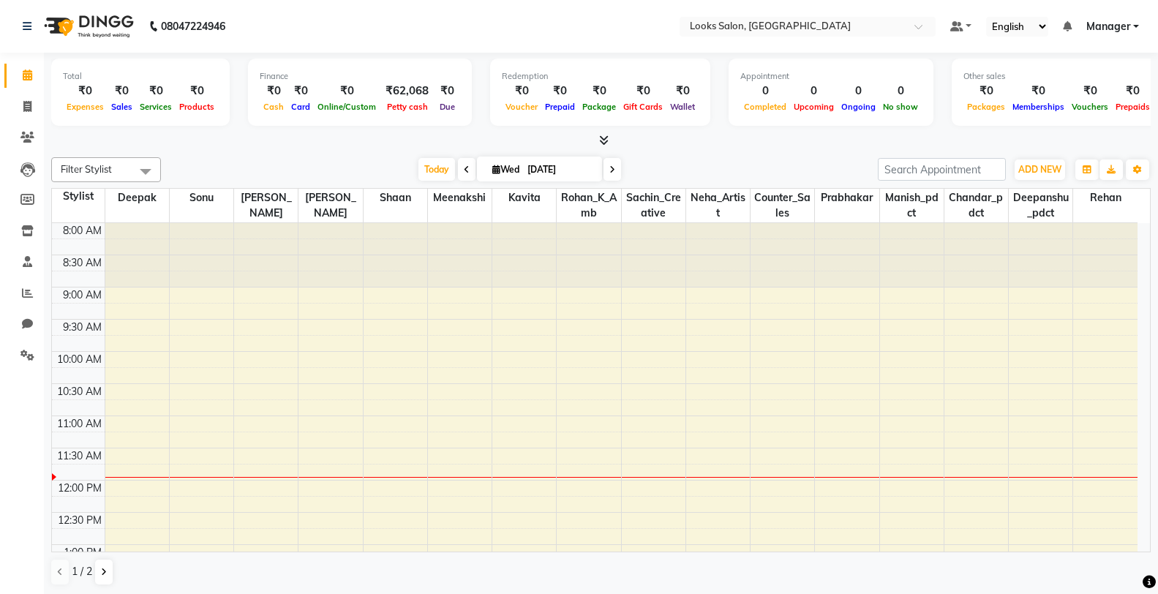 The height and width of the screenshot is (594, 1158). I want to click on div: 9:00 AM, so click(82, 295).